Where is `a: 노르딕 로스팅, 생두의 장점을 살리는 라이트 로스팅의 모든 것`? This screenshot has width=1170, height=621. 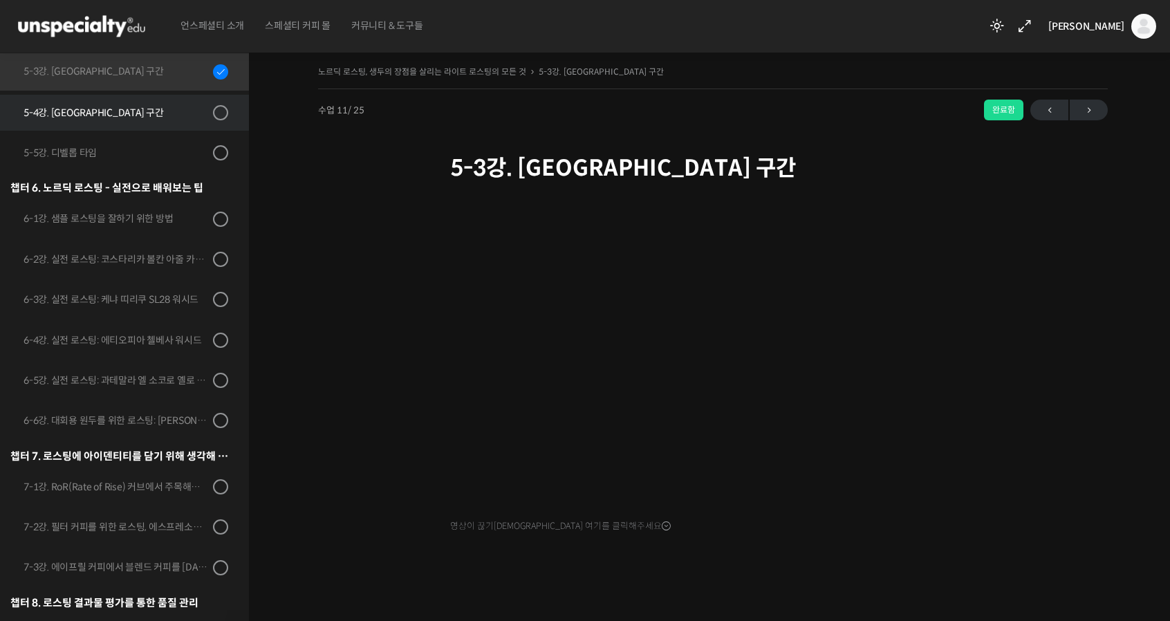 a: 노르딕 로스팅, 생두의 장점을 살리는 라이트 로스팅의 모든 것 is located at coordinates (422, 71).